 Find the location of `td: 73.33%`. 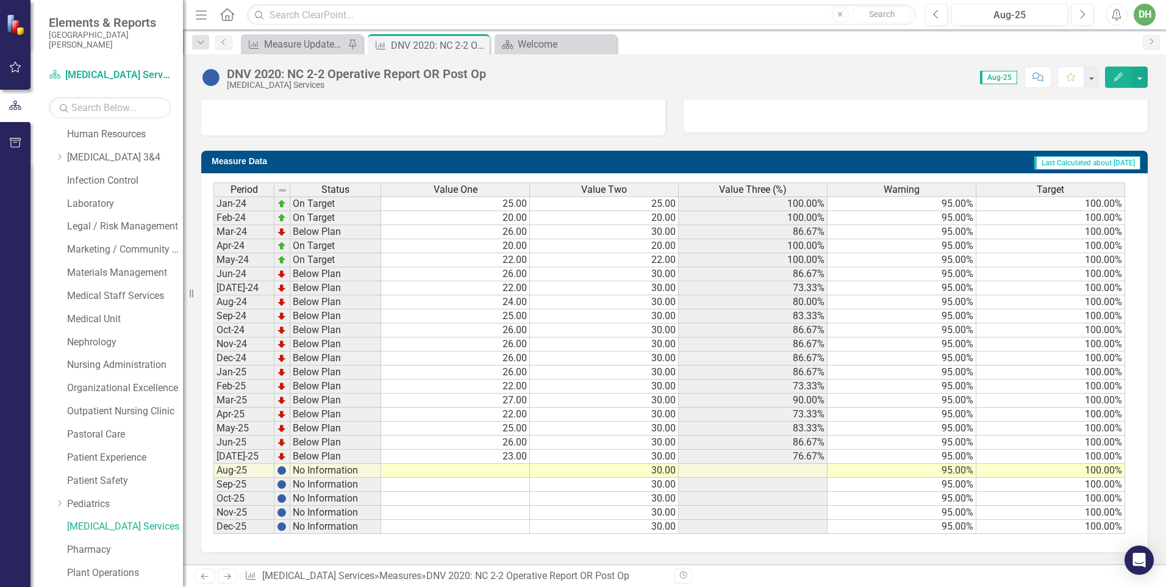

td: 73.33% is located at coordinates (753, 414).